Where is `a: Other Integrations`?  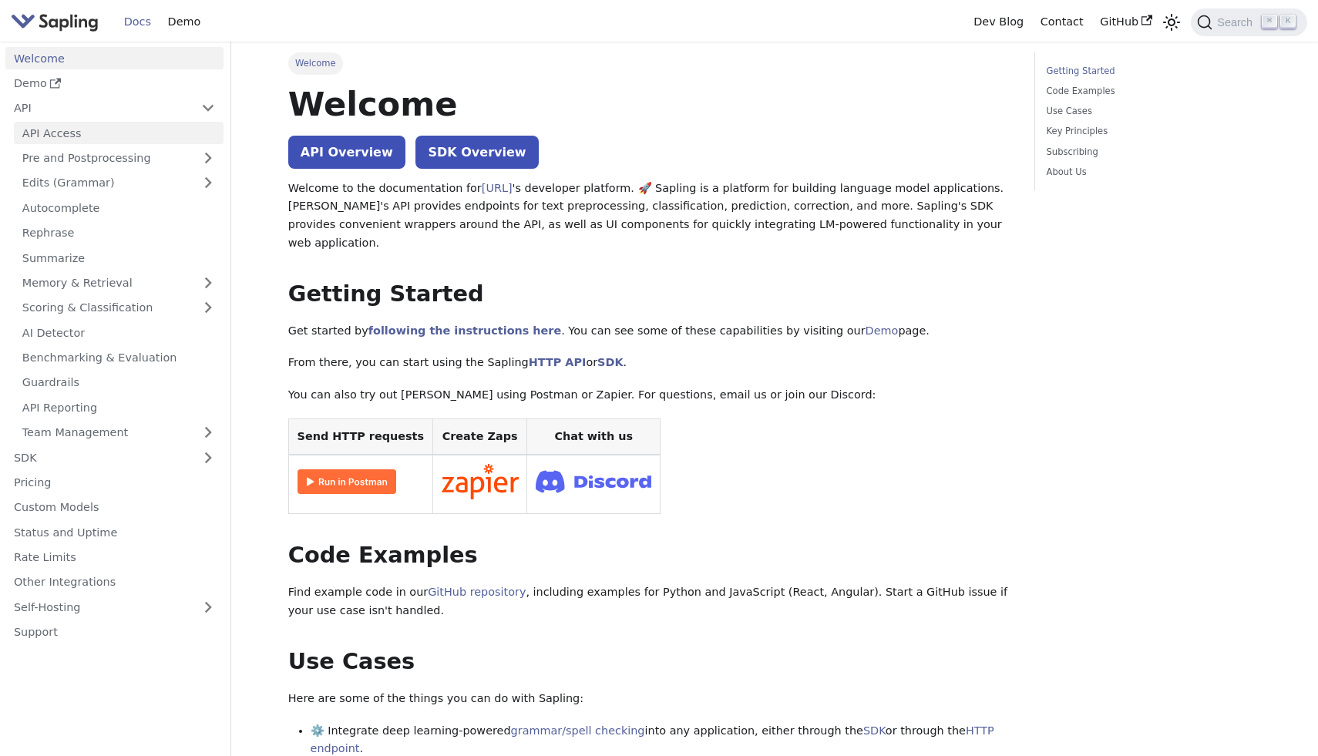 a: Other Integrations is located at coordinates (114, 582).